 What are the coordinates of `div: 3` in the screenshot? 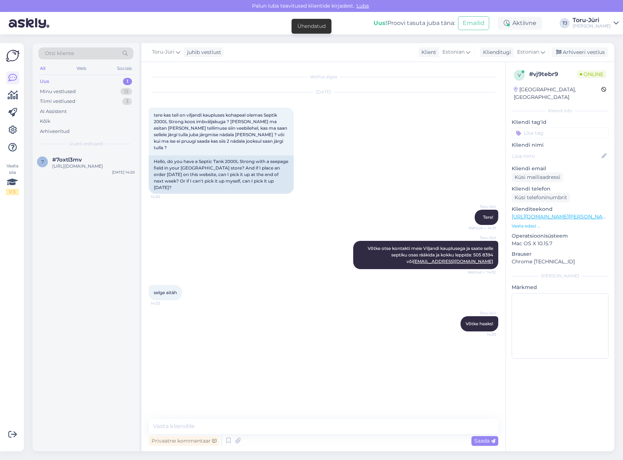 It's located at (127, 101).